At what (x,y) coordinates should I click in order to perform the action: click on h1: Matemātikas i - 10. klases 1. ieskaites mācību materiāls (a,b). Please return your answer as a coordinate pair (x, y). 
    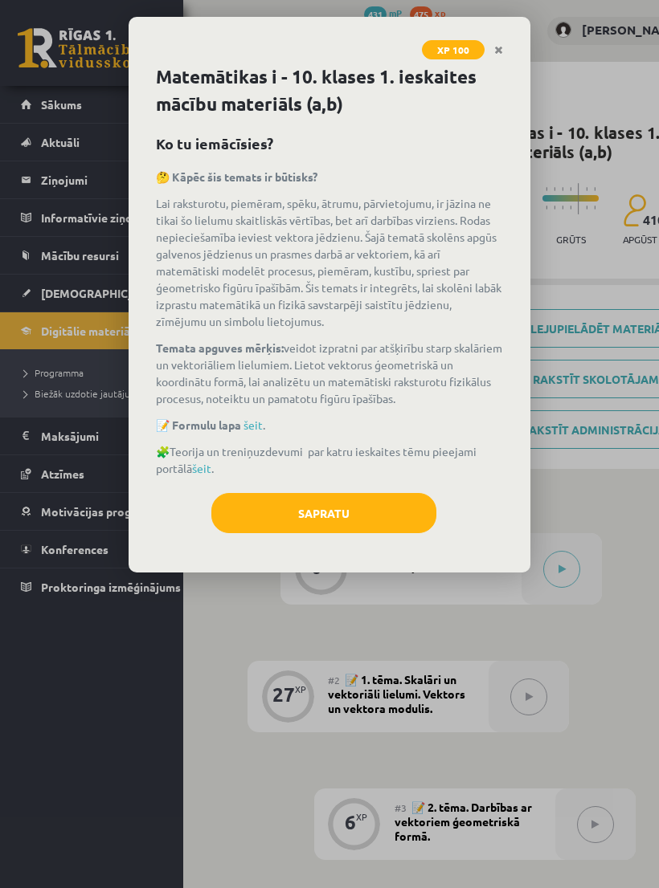
    Looking at the image, I should click on (329, 91).